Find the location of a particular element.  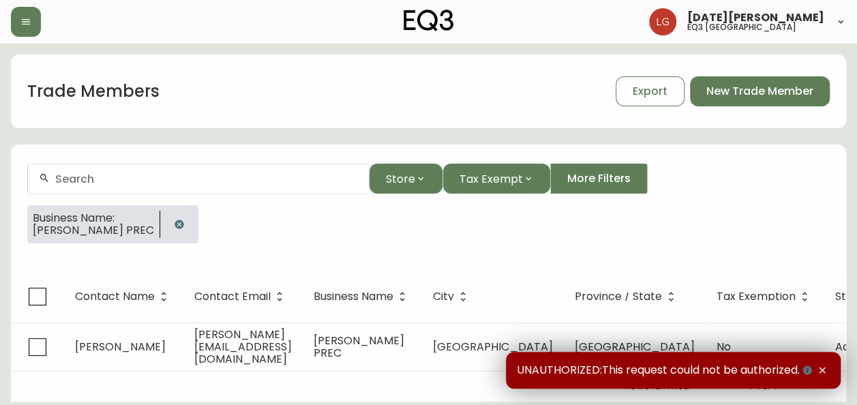

span: Business Name: is located at coordinates (93, 218).